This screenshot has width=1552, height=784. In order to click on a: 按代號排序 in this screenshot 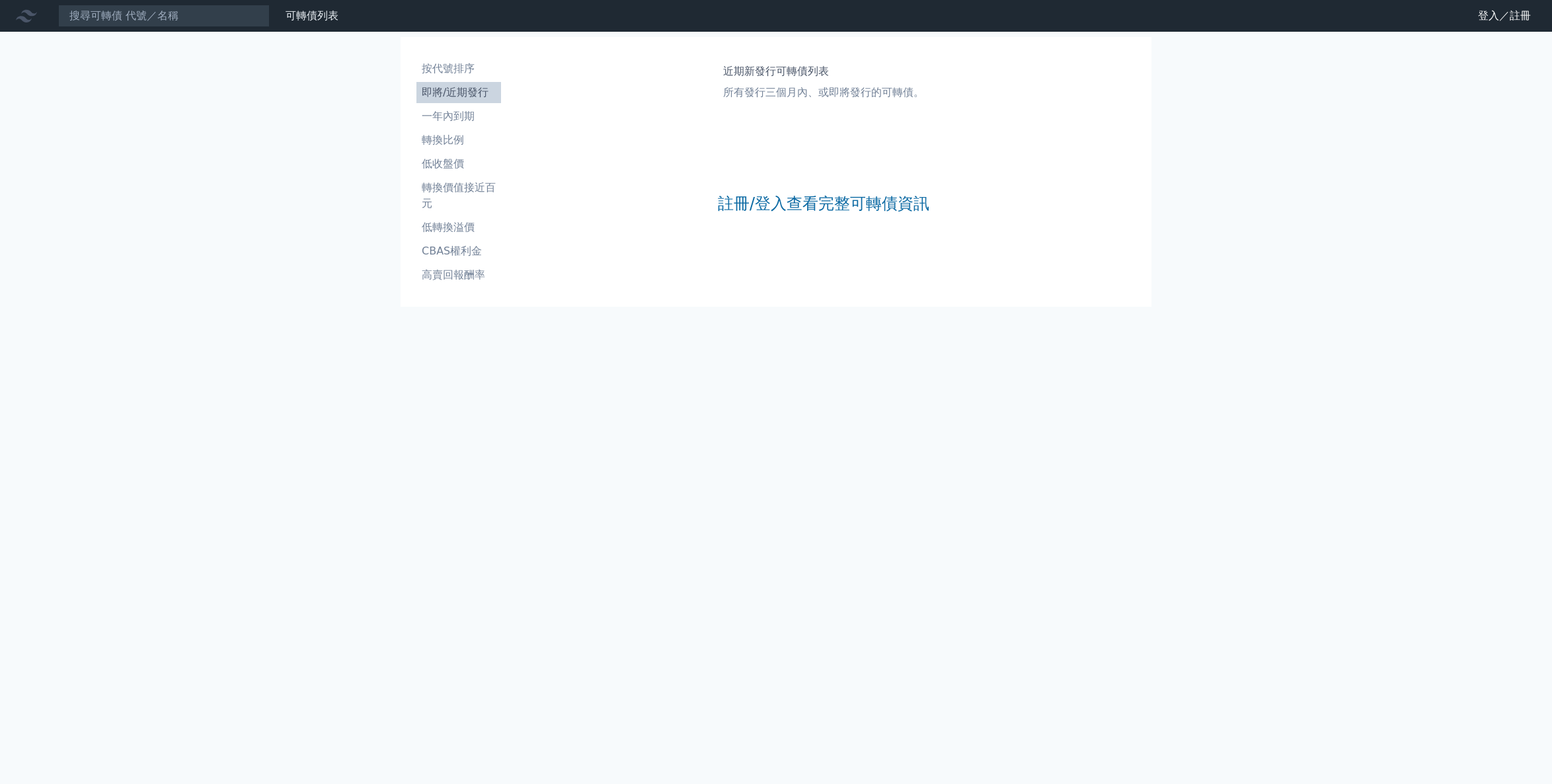, I will do `click(459, 68)`.